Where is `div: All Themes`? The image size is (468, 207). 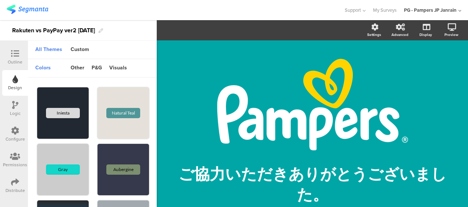
div: All Themes is located at coordinates (49, 50).